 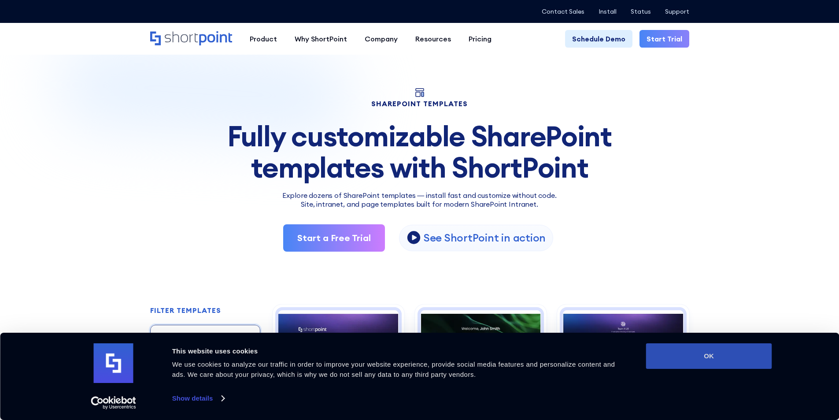 What do you see at coordinates (623, 355) in the screenshot?
I see `img: Team Hub 4 – SharePoint Employee Portal Template: Employee portal for people, calendar, skills, a...` at bounding box center [623, 355].